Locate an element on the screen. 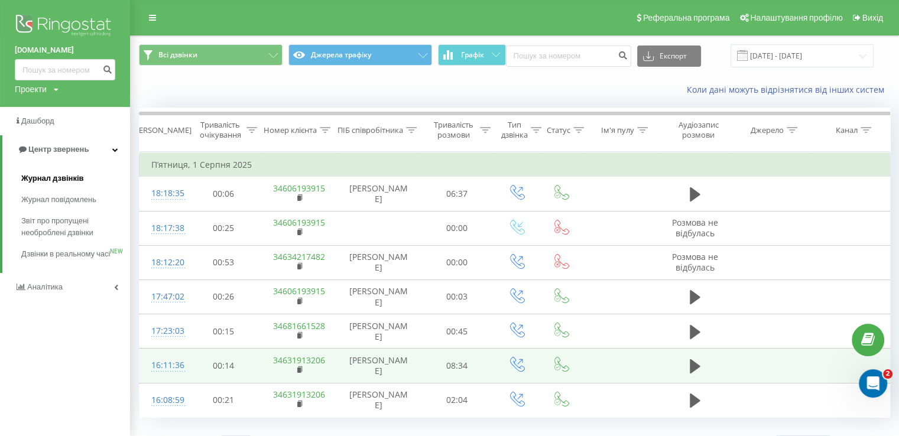 Image resolution: width=899 pixels, height=436 pixels. a: Журнал дзвінків is located at coordinates (76, 179).